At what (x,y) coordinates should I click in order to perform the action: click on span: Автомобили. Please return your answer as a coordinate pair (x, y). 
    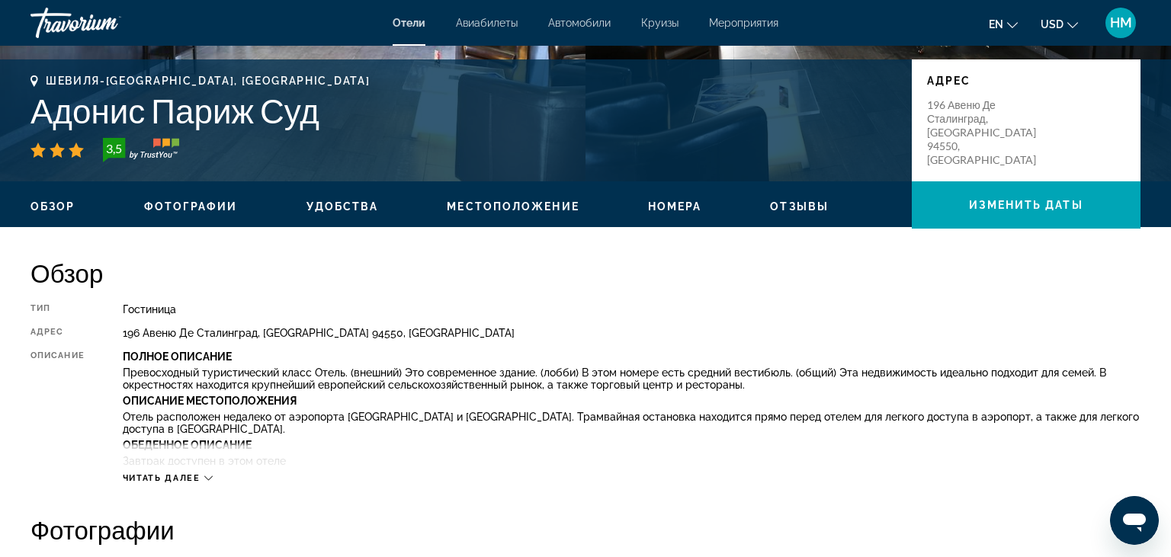
    Looking at the image, I should click on (579, 23).